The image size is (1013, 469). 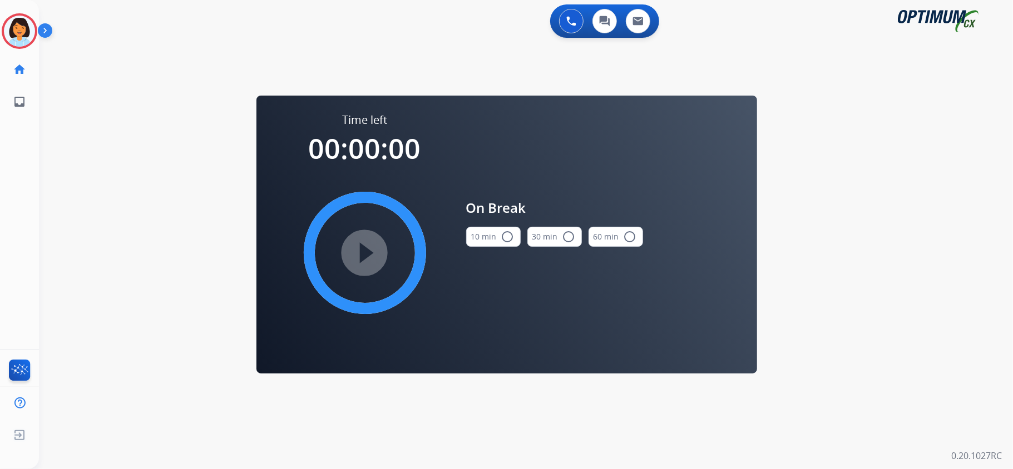 What do you see at coordinates (554, 237) in the screenshot?
I see `button: 30 min` at bounding box center [554, 237].